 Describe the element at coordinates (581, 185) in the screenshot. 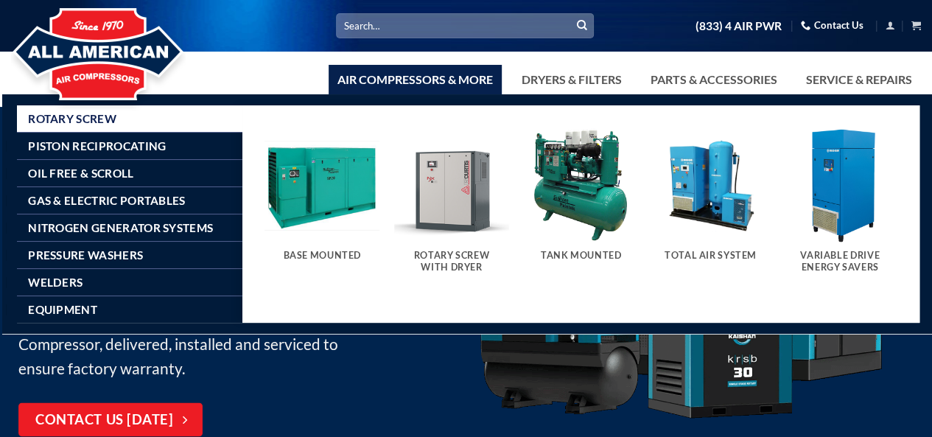

I see `img: Tank Mounted` at that location.